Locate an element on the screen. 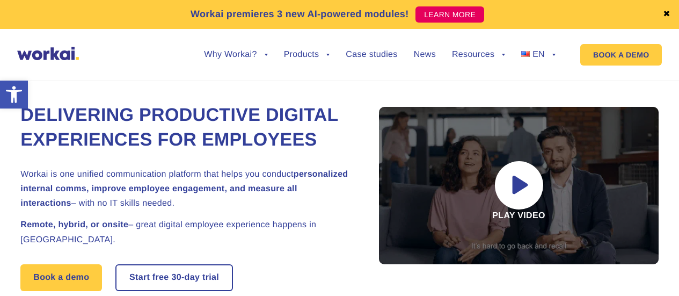  a: Book a demo is located at coordinates (61, 277).